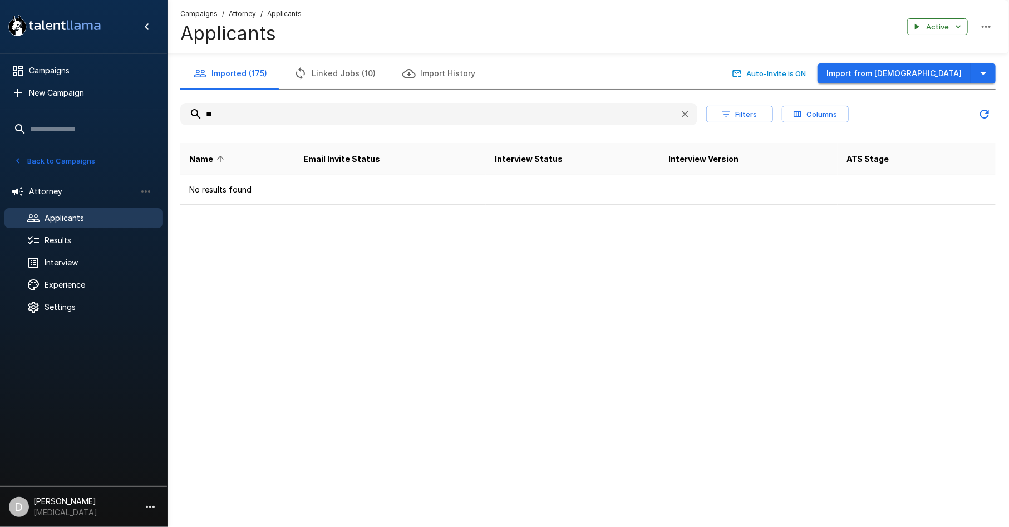  Describe the element at coordinates (208, 159) in the screenshot. I see `span: Name` at that location.